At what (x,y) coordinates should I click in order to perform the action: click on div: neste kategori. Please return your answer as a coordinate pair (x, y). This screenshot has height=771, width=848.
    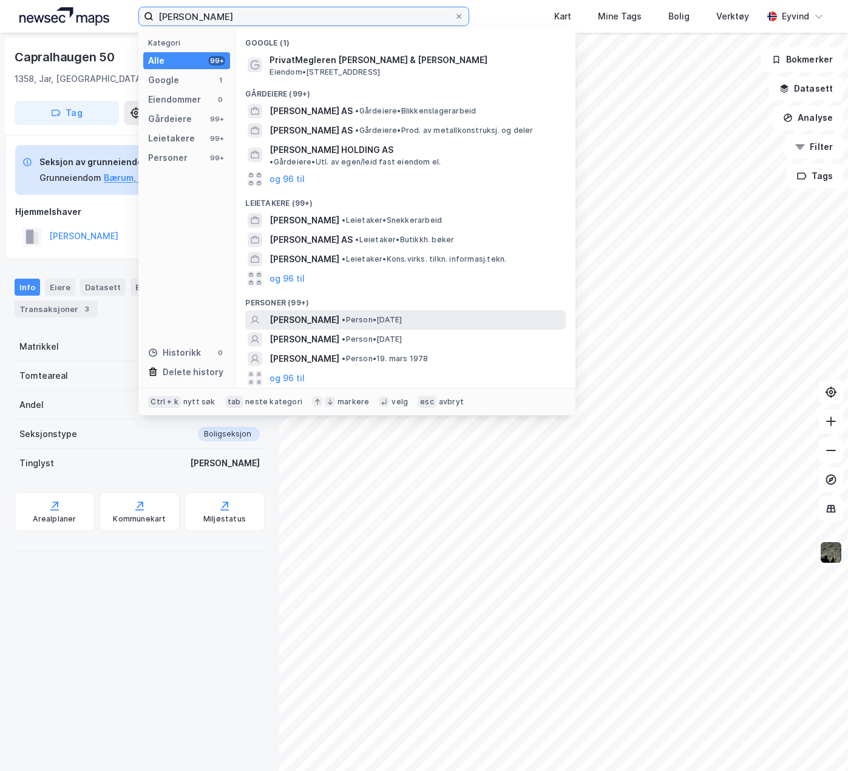
    Looking at the image, I should click on (274, 402).